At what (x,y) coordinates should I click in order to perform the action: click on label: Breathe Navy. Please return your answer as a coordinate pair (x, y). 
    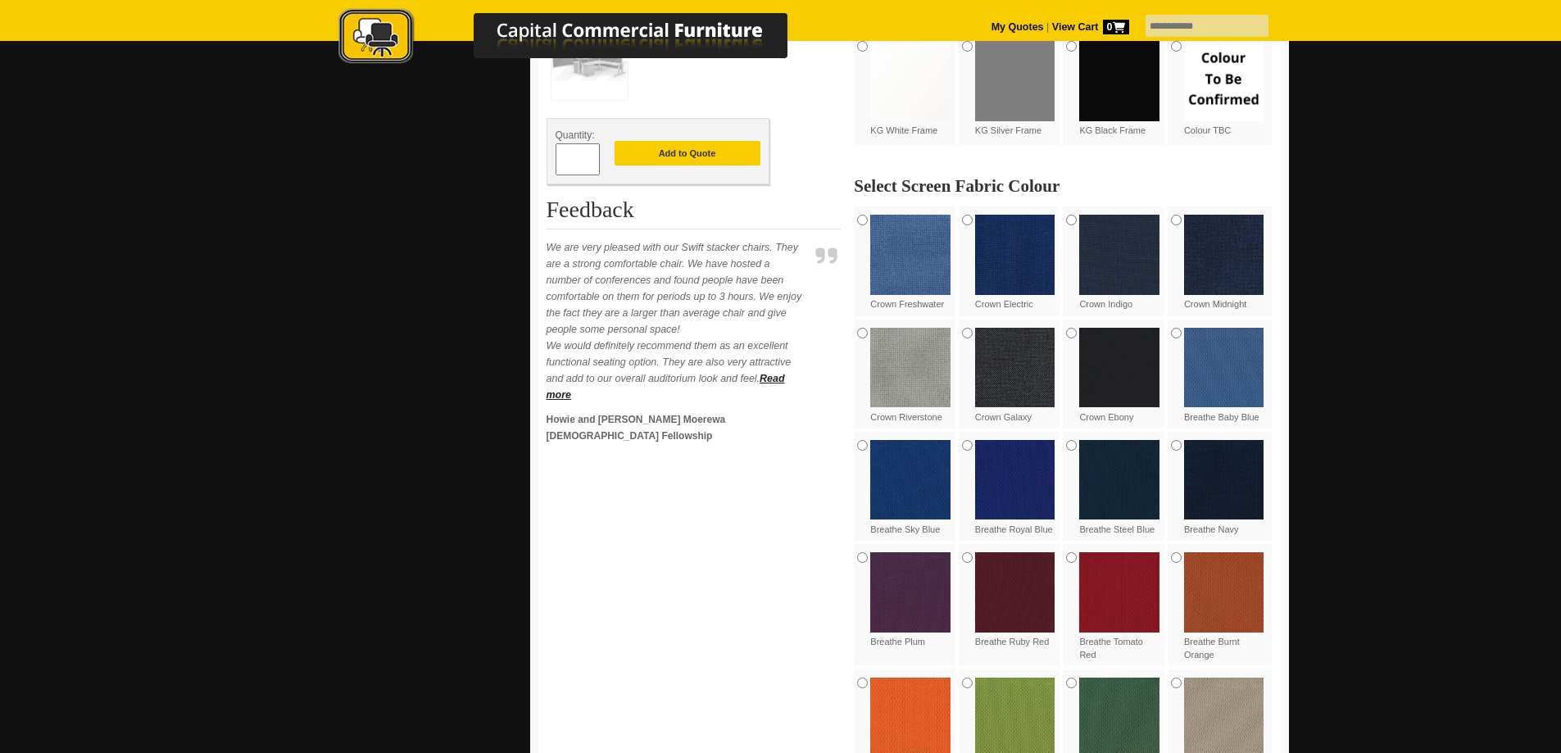
    Looking at the image, I should click on (1224, 488).